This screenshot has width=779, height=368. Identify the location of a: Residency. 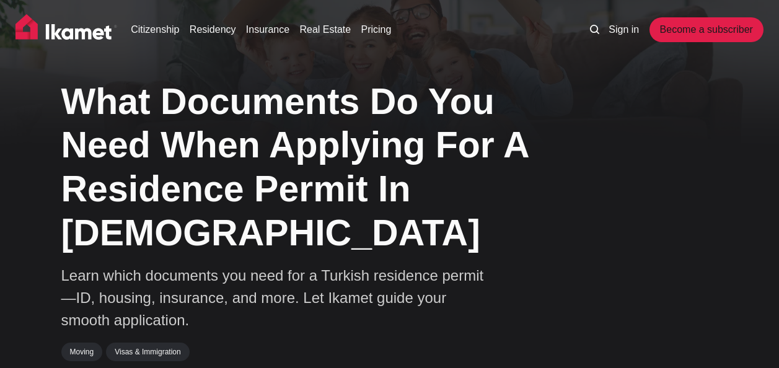
(213, 30).